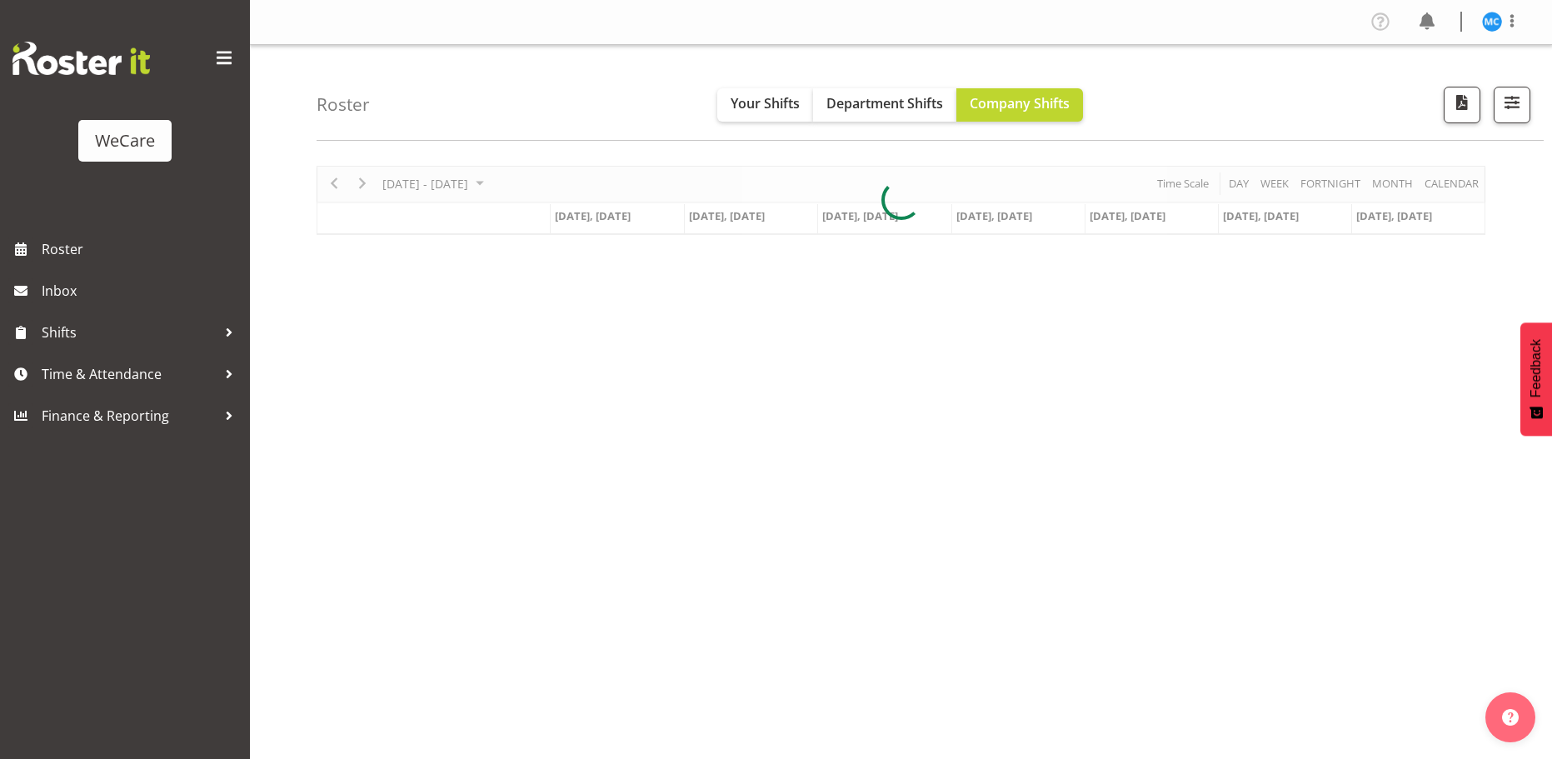 The width and height of the screenshot is (1552, 759). Describe the element at coordinates (1512, 105) in the screenshot. I see `button: Filter Shifts` at that location.